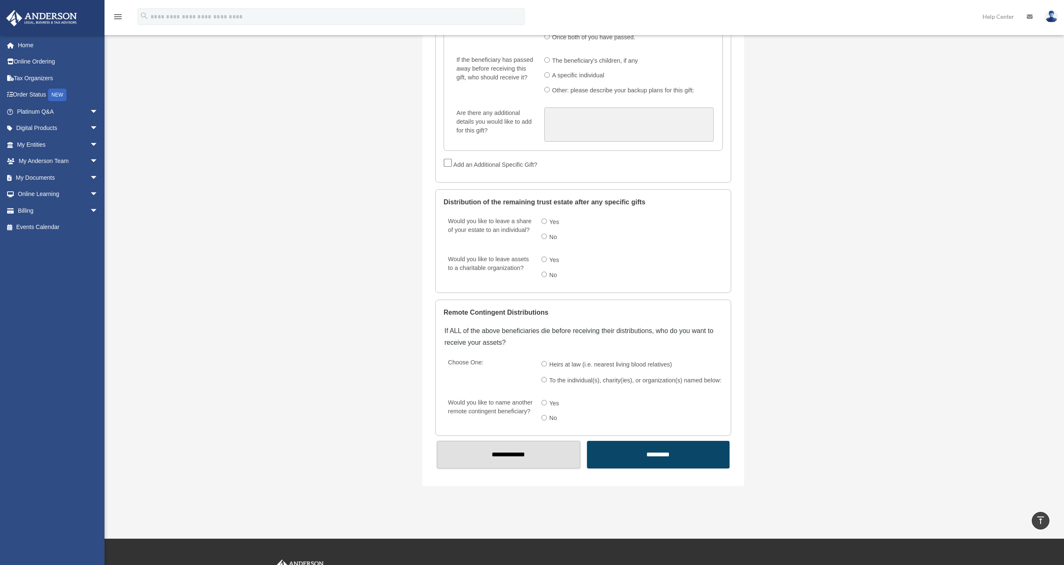 The height and width of the screenshot is (565, 1064). What do you see at coordinates (144, 16) in the screenshot?
I see `i: search` at bounding box center [144, 16].